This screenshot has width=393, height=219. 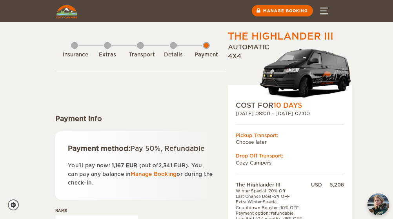 I want to click on div: Pickup Transport:, so click(x=289, y=135).